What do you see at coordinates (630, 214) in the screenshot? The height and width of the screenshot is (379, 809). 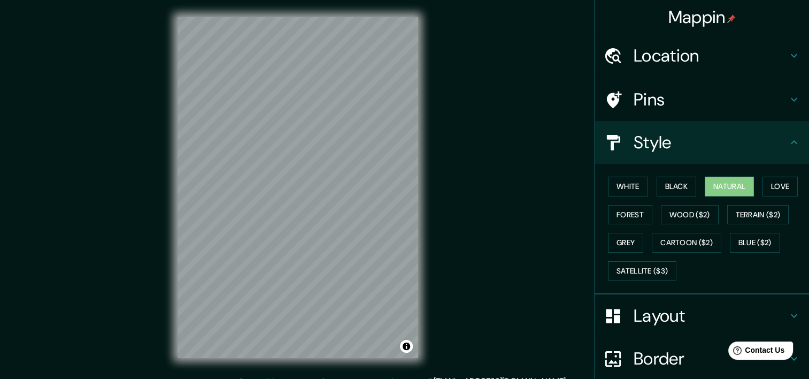 I see `button: Forest` at bounding box center [630, 214].